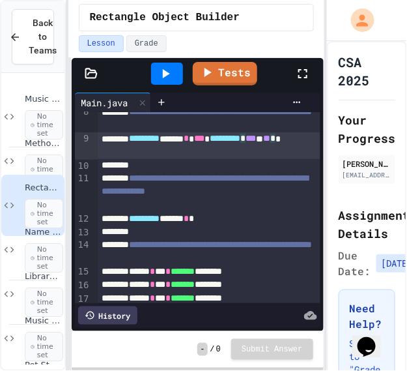  What do you see at coordinates (108, 315) in the screenshot?
I see `div: History` at bounding box center [108, 315].